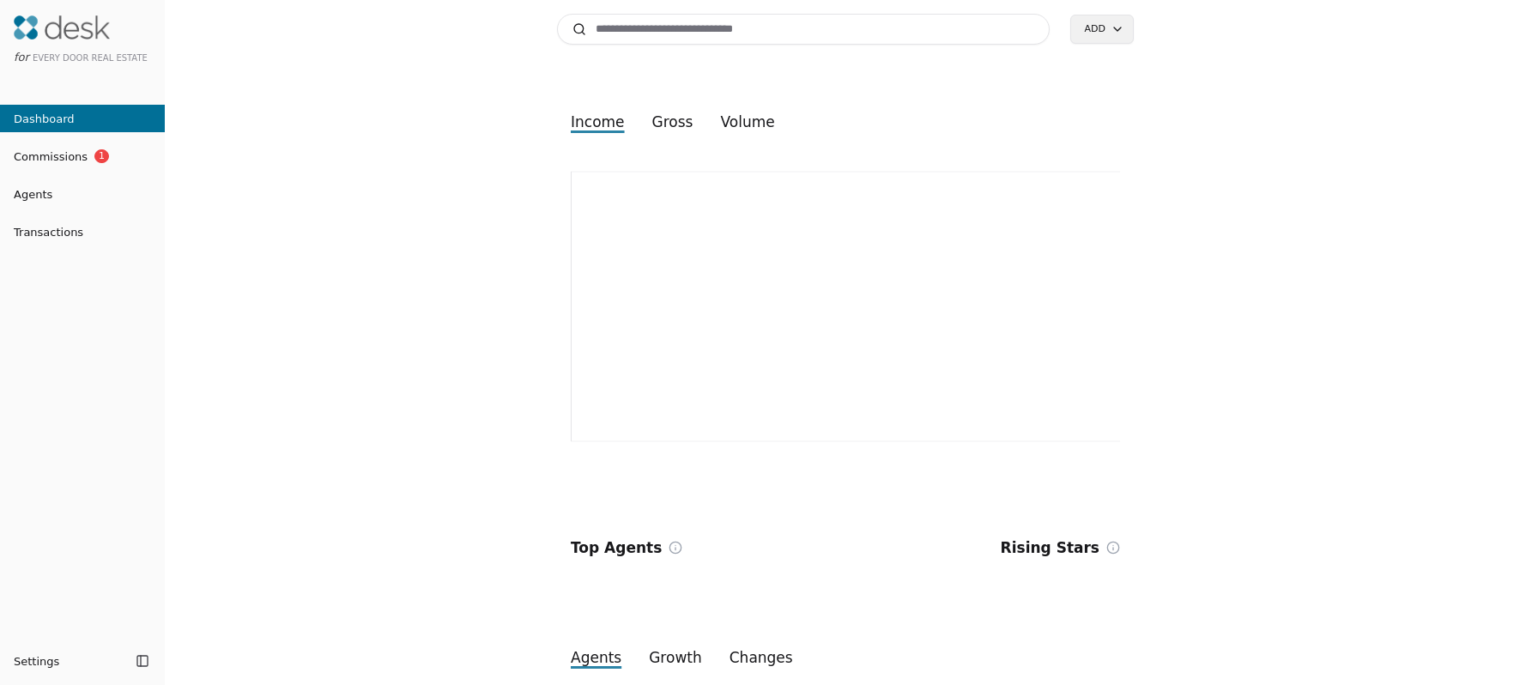 The width and height of the screenshot is (1526, 685). What do you see at coordinates (90, 58) in the screenshot?
I see `span: Every Door Real Estate` at bounding box center [90, 58].